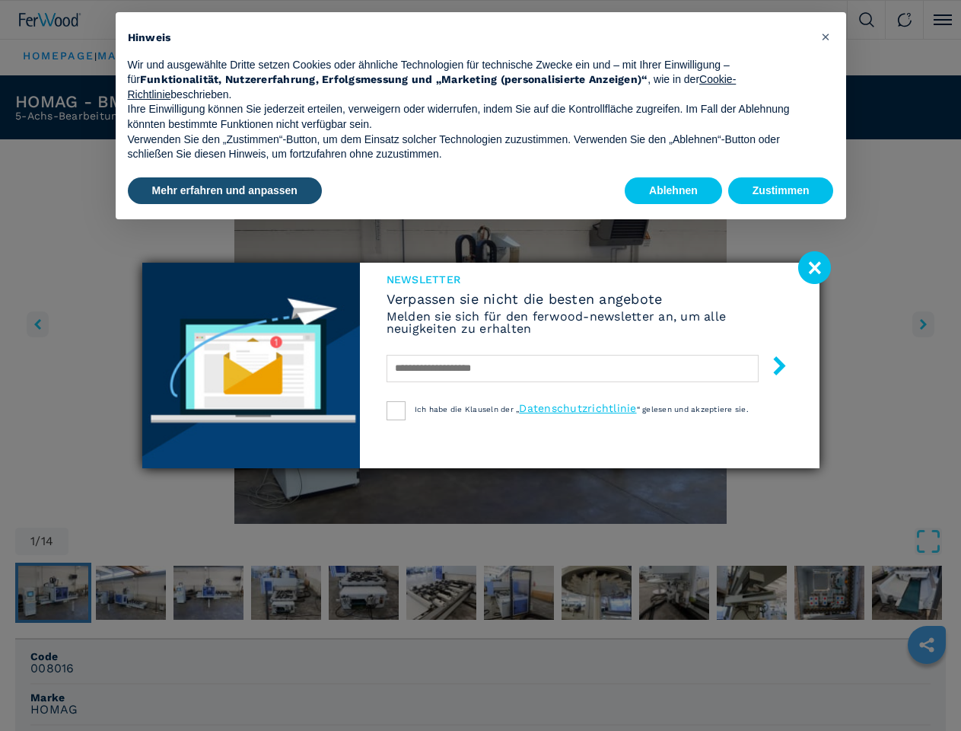 Image resolution: width=961 pixels, height=731 pixels. What do you see at coordinates (469, 38) in the screenshot?
I see `h2: Hinweis` at bounding box center [469, 38].